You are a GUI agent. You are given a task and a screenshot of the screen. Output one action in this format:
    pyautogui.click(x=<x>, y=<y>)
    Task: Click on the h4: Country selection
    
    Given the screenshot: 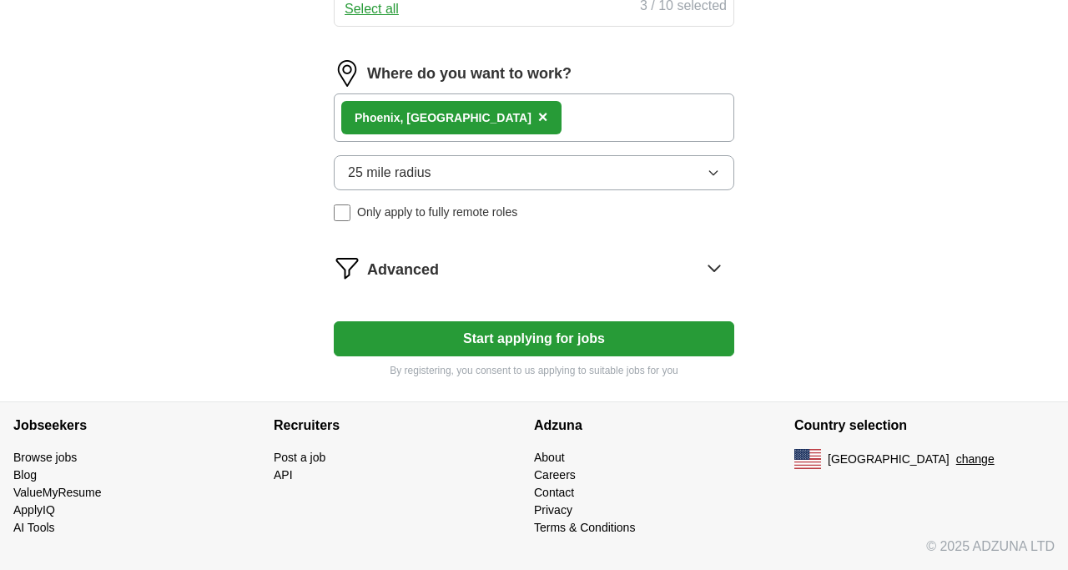 What is the action you would take?
    pyautogui.click(x=924, y=425)
    